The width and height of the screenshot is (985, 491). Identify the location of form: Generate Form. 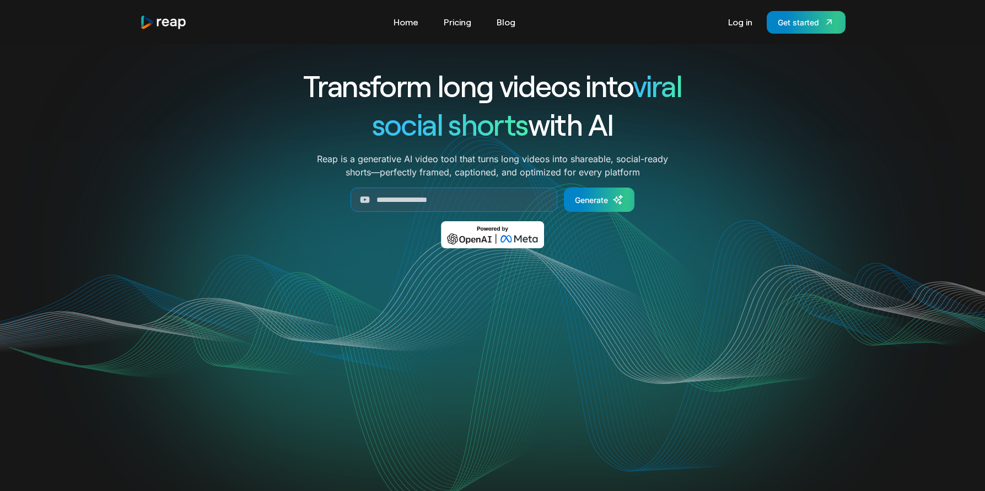
(493, 200).